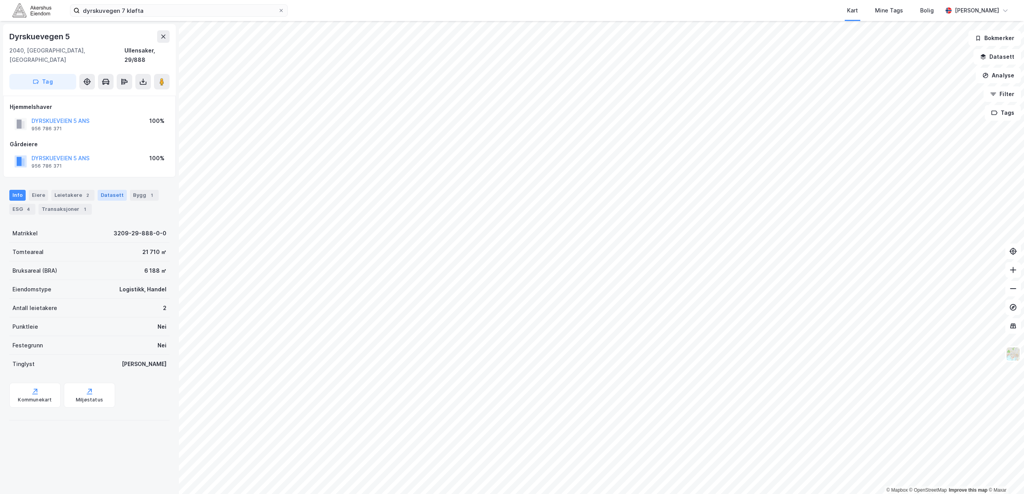 This screenshot has width=1024, height=494. Describe the element at coordinates (928, 490) in the screenshot. I see `a: OpenStreetMap` at that location.